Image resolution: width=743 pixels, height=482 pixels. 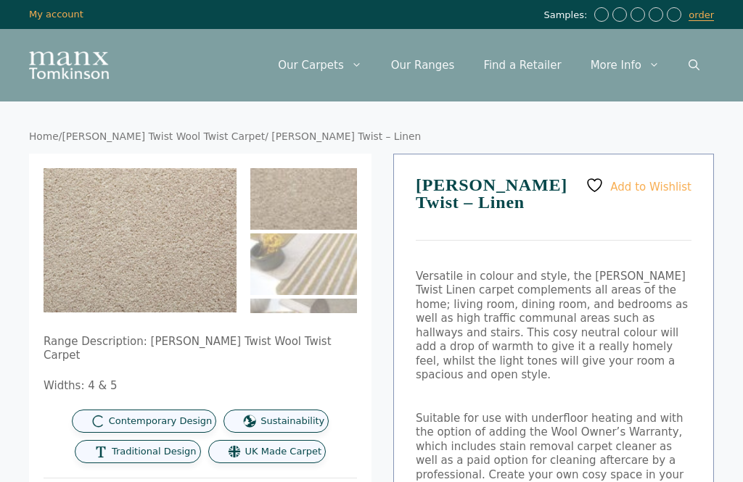 I want to click on p: Widths: 4 & 5, so click(x=200, y=387).